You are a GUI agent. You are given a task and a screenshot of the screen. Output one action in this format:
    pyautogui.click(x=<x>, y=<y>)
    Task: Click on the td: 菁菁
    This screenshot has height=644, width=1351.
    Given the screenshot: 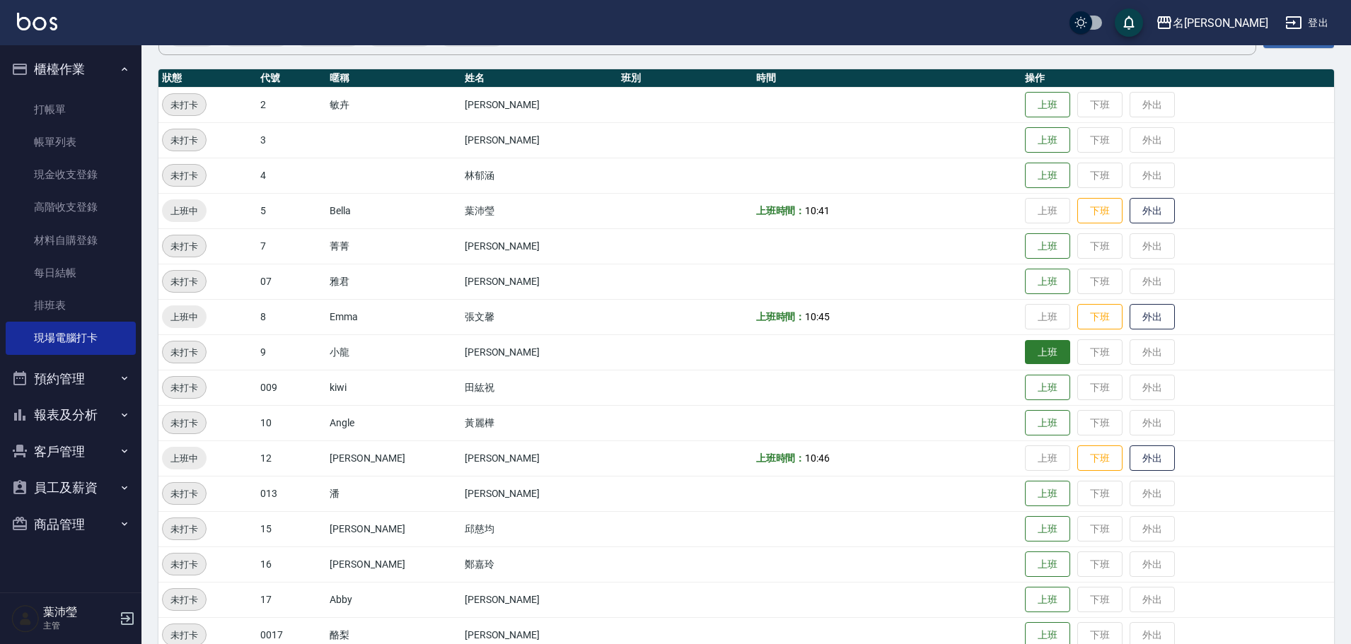 What is the action you would take?
    pyautogui.click(x=393, y=246)
    